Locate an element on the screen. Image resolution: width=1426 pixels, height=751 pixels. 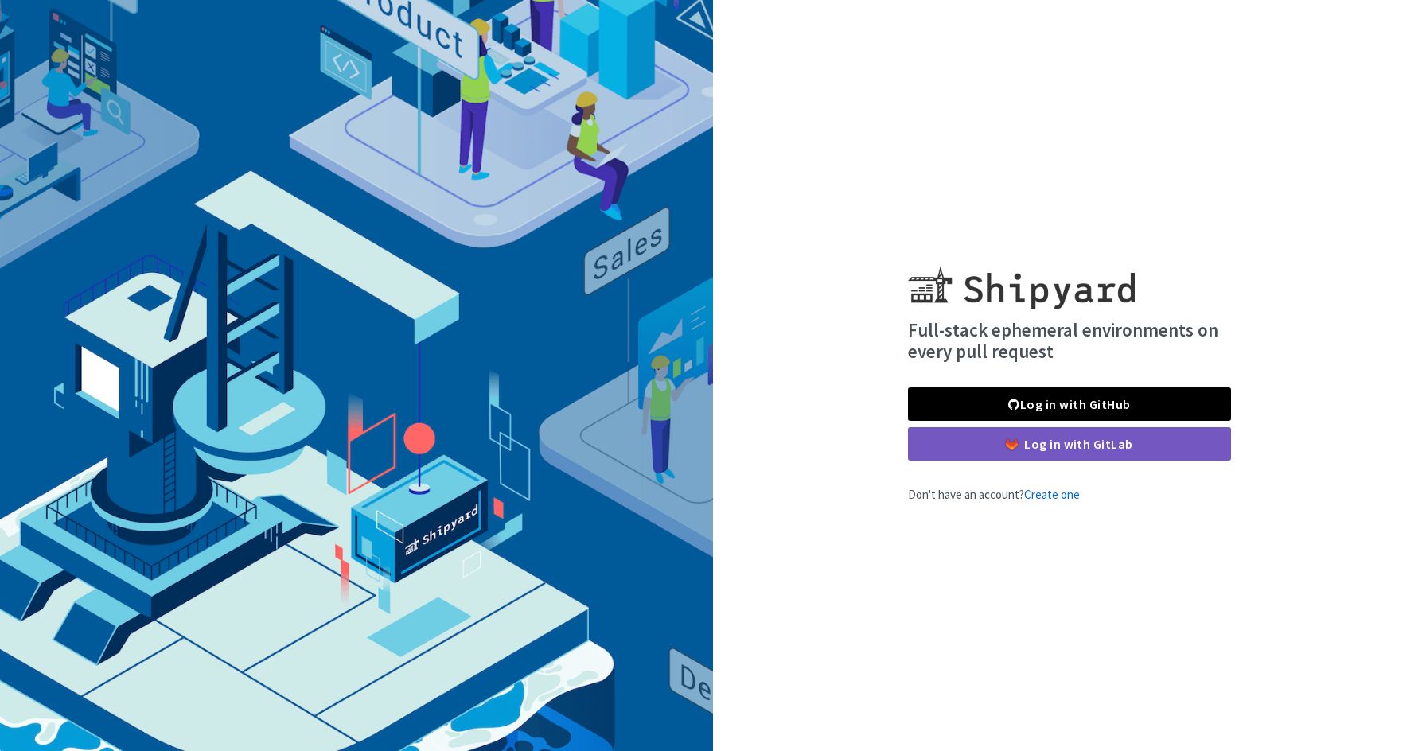
a: Create one is located at coordinates (1052, 494).